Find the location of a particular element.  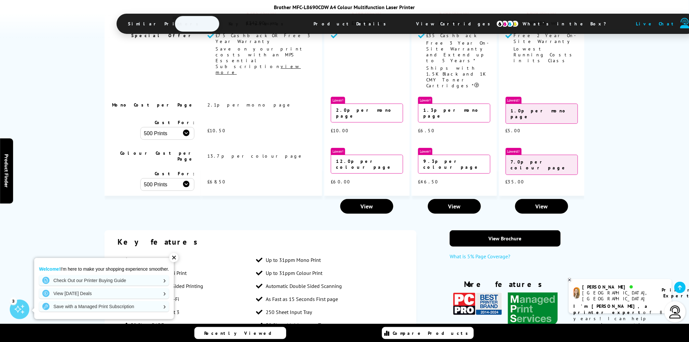

span: Automatic Double Sided Scanning is located at coordinates (304, 286).